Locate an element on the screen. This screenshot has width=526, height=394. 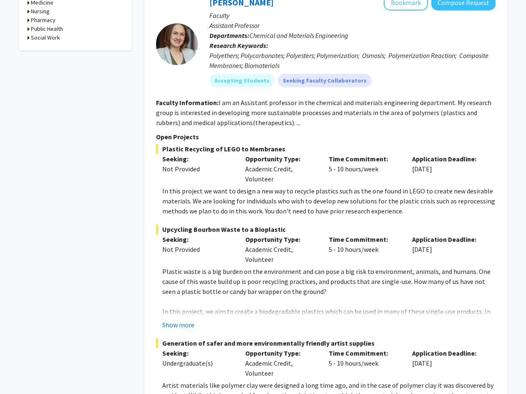
mat-chip: Accepting Students is located at coordinates (242, 81).